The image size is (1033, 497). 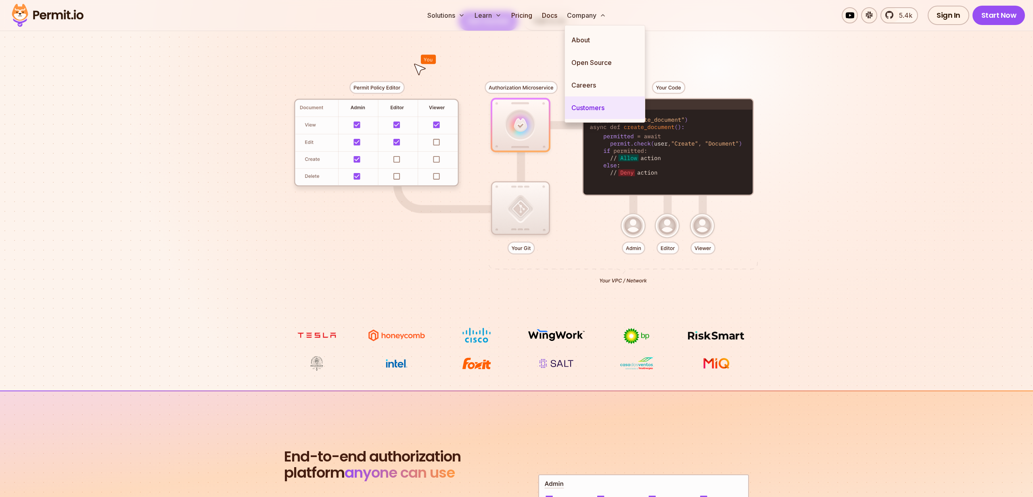 I want to click on img: salt, so click(x=557, y=364).